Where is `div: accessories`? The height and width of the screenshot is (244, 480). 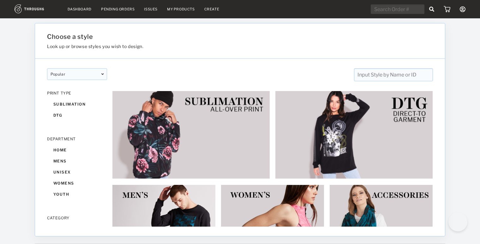 div: accessories is located at coordinates (77, 228).